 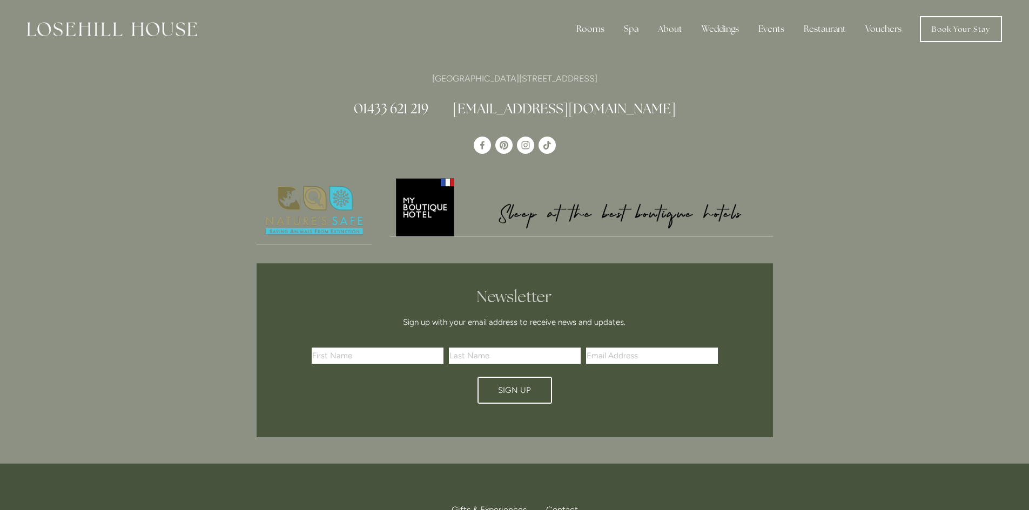 What do you see at coordinates (771, 29) in the screenshot?
I see `div: Events` at bounding box center [771, 29].